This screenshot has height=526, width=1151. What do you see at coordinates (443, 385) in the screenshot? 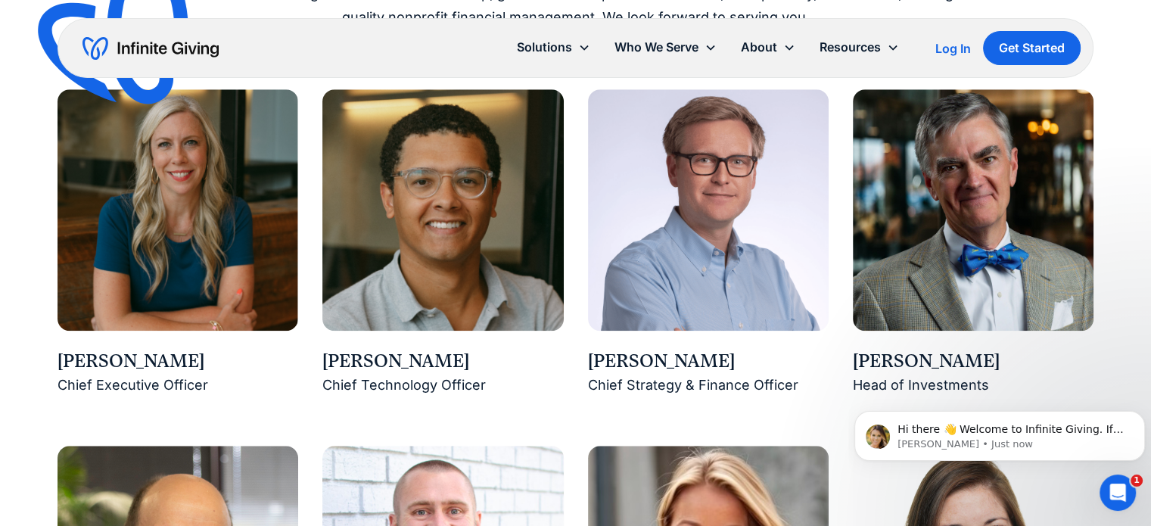
I see `div: Chief Technology Officer` at bounding box center [443, 385].